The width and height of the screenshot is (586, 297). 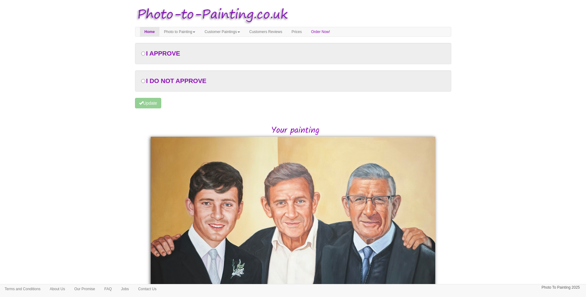 What do you see at coordinates (108, 289) in the screenshot?
I see `a: FAQ` at bounding box center [108, 289].